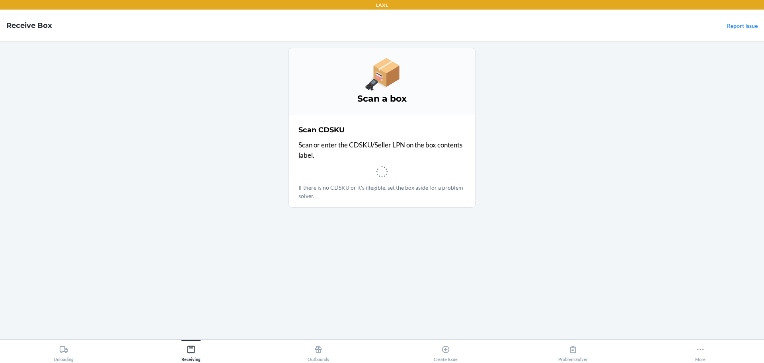 Image resolution: width=764 pixels, height=363 pixels. Describe the element at coordinates (29, 25) in the screenshot. I see `h4: Receive Box` at that location.